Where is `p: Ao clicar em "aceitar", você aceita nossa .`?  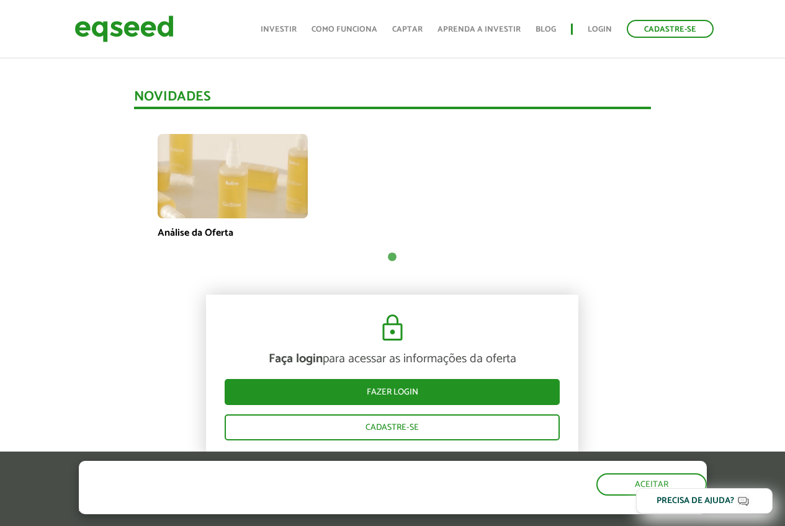
p: Ao clicar em "aceitar", você aceita nossa . is located at coordinates (267, 508).